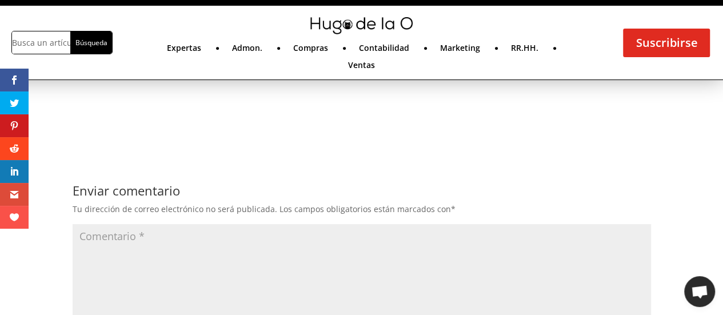 Image resolution: width=723 pixels, height=315 pixels. Describe the element at coordinates (368, 209) in the screenshot. I see `span: Los campos obligatorios están marcados con` at that location.